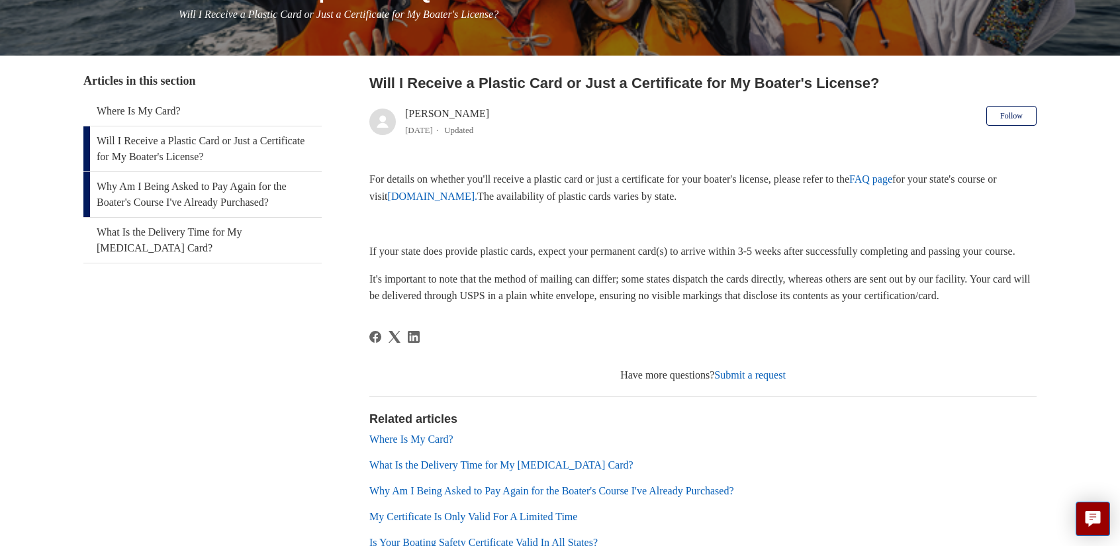 This screenshot has width=1120, height=546. I want to click on time: 04/08/2025, 12:43, so click(419, 130).